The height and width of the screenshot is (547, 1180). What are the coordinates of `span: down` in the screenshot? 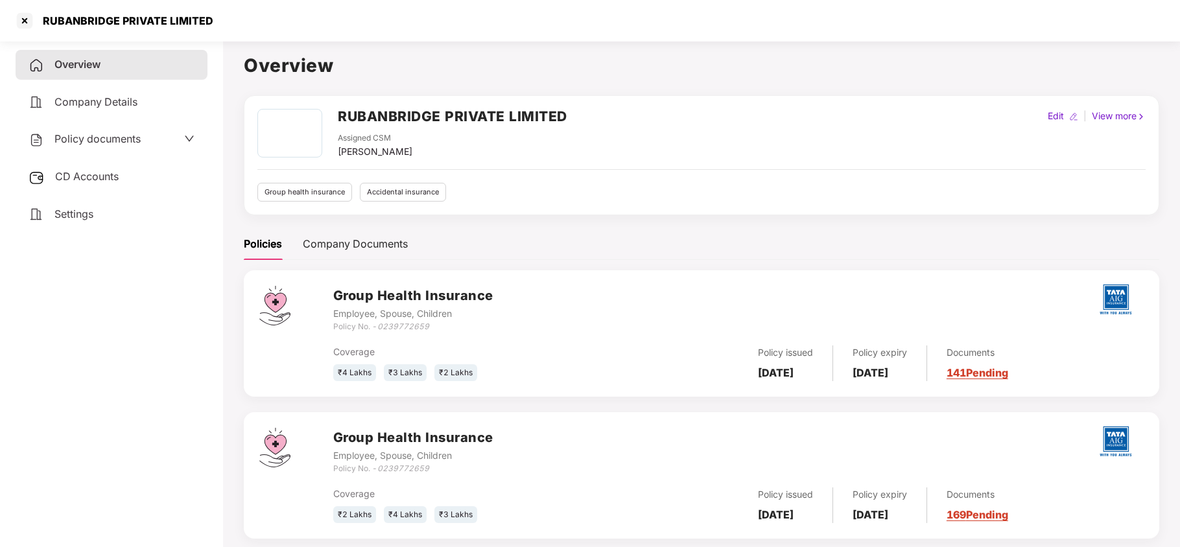 It's located at (189, 139).